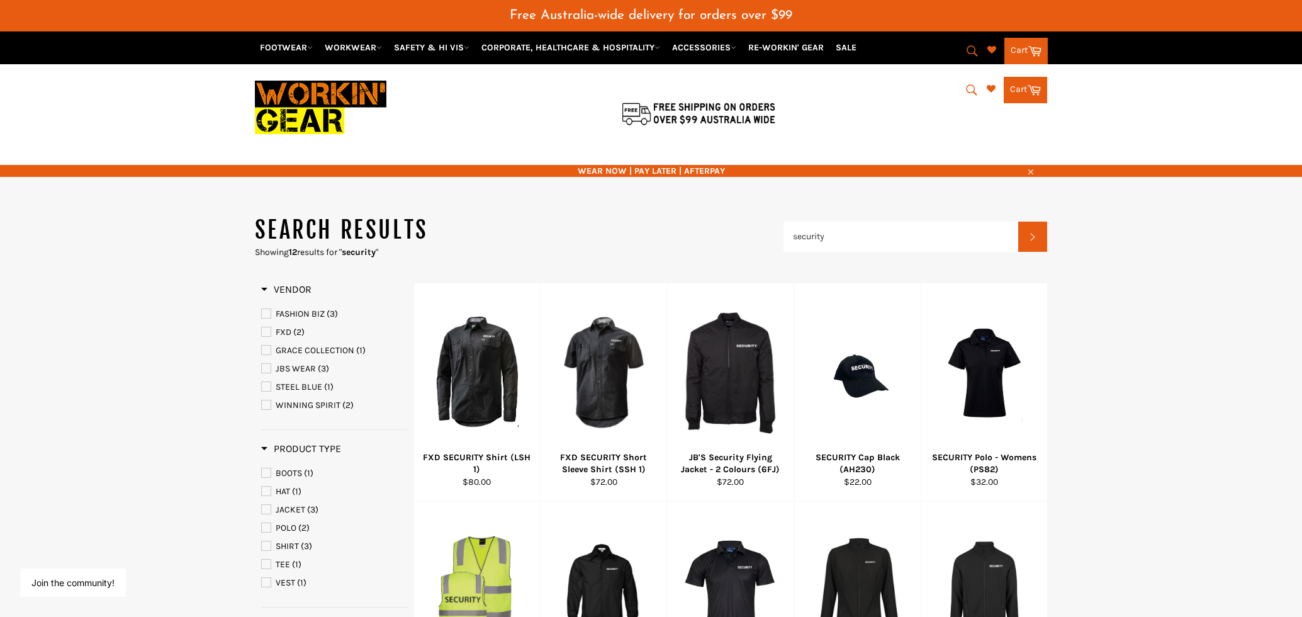 The height and width of the screenshot is (617, 1302). I want to click on span: TEE, so click(282, 564).